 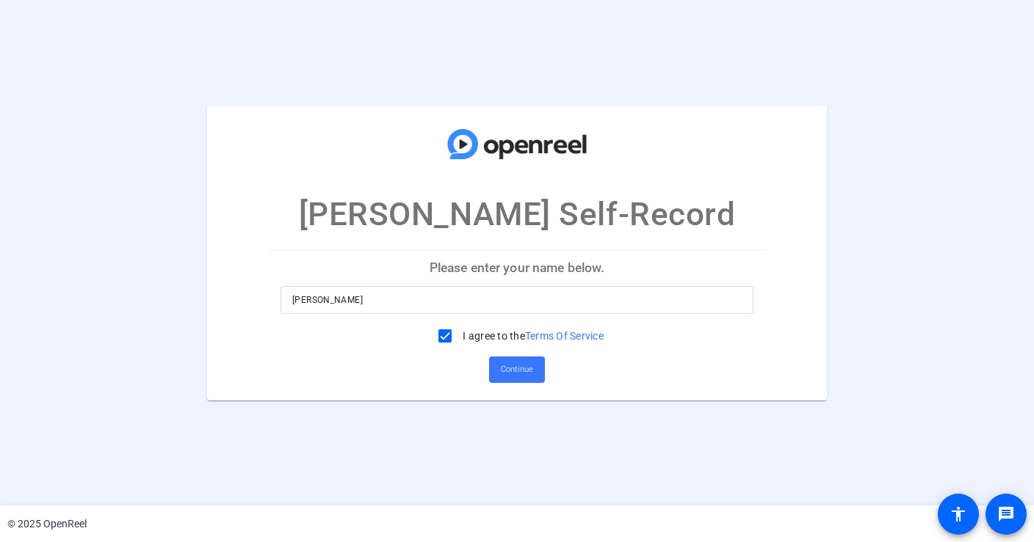 What do you see at coordinates (958, 515) in the screenshot?
I see `mat-icon: accessibility` at bounding box center [958, 515].